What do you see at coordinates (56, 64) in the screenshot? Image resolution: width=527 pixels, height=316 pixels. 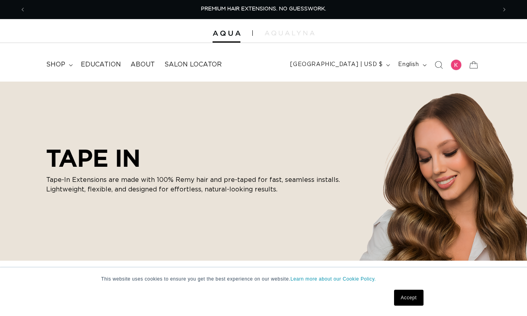 I see `span: shop` at bounding box center [56, 64].